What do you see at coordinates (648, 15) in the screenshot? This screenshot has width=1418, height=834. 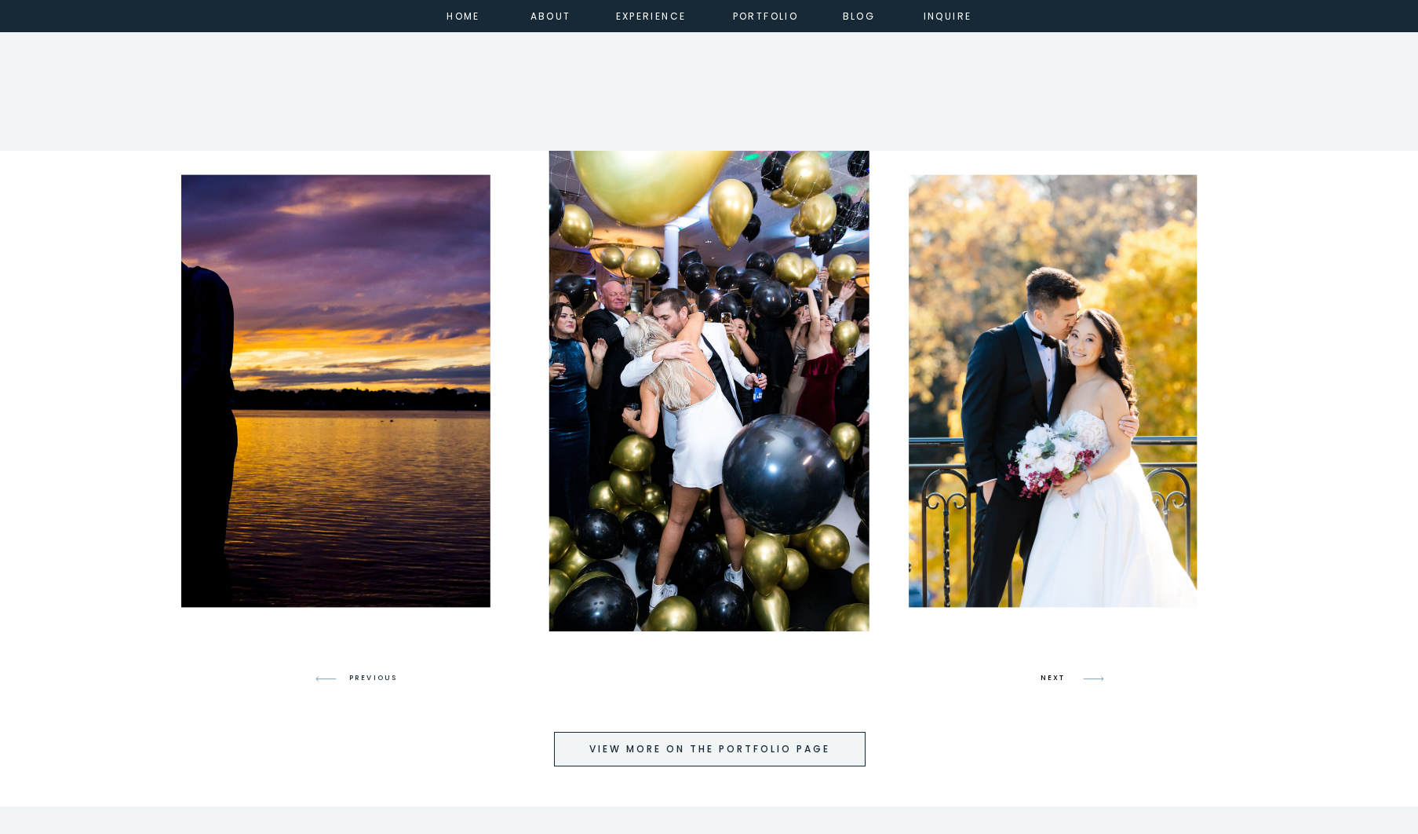 I see `nav: experience` at bounding box center [648, 15].